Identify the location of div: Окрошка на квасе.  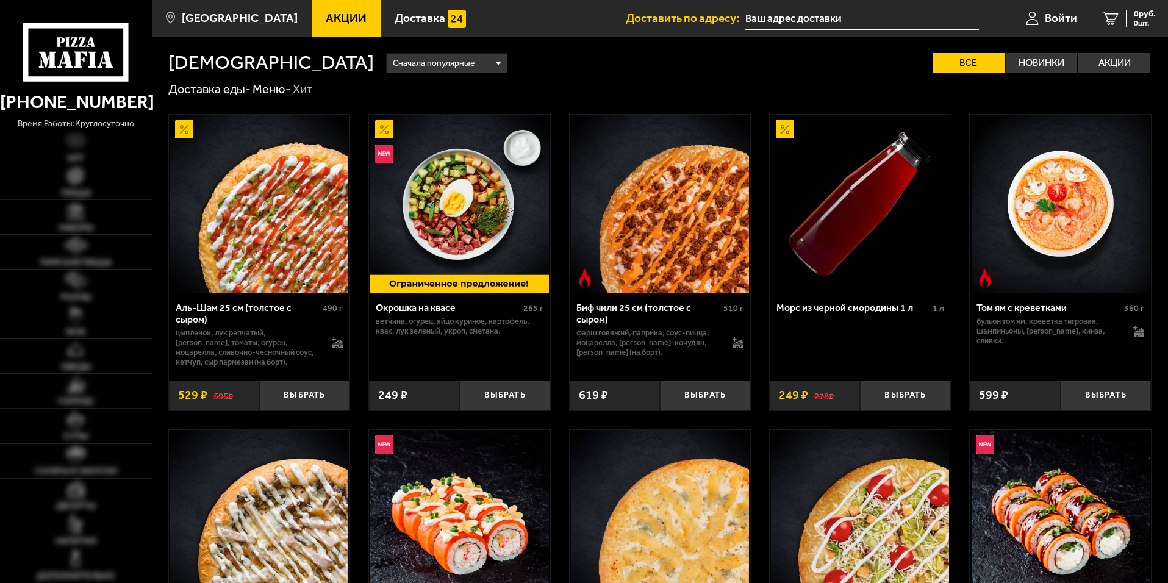
(448, 307).